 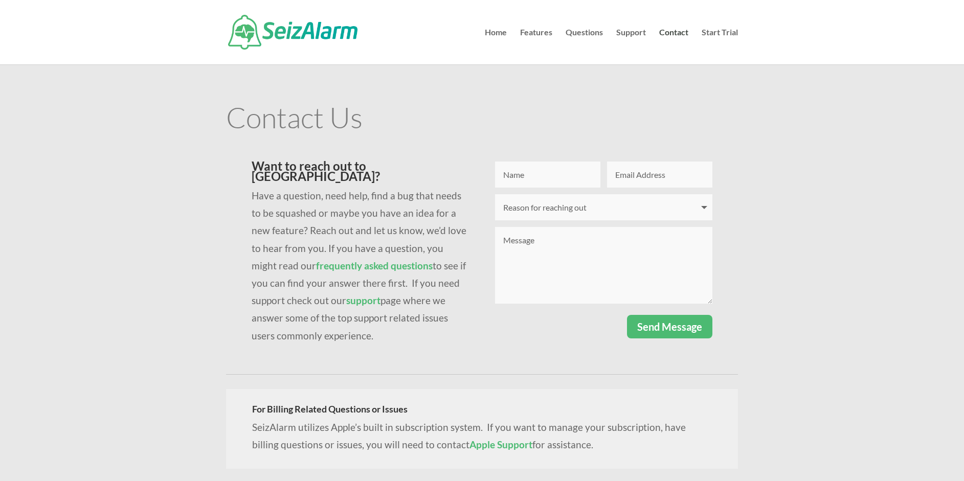 What do you see at coordinates (548, 174) in the screenshot?
I see `input: Name` at bounding box center [548, 174].